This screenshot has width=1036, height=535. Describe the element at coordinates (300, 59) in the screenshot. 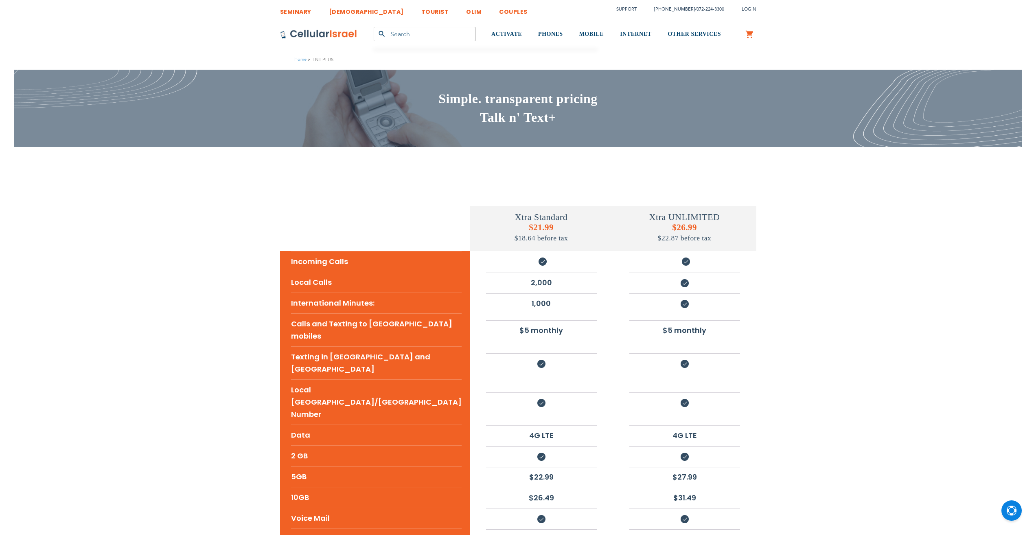

I see `a: Home` at that location.